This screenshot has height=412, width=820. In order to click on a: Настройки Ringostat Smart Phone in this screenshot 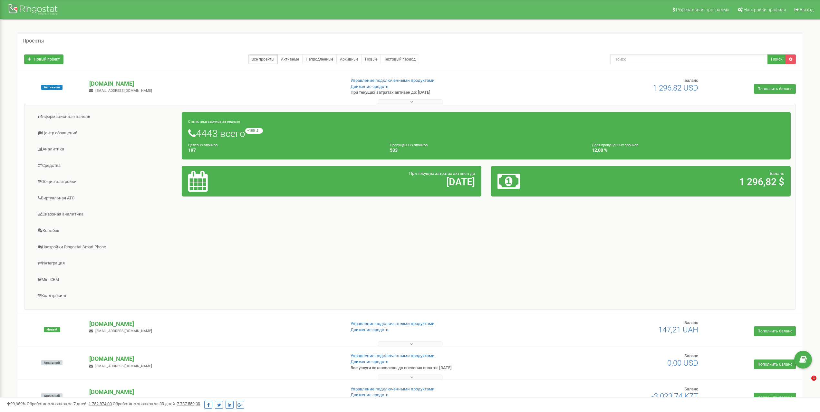, I will do `click(106, 247)`.